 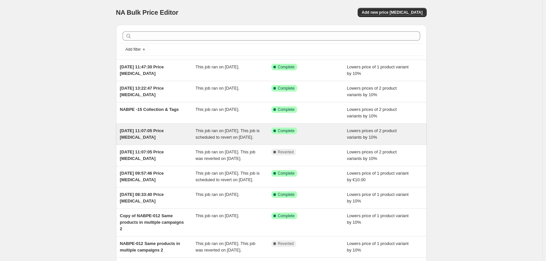 I want to click on span: NABPE -15 Collection & Tags, so click(x=149, y=109).